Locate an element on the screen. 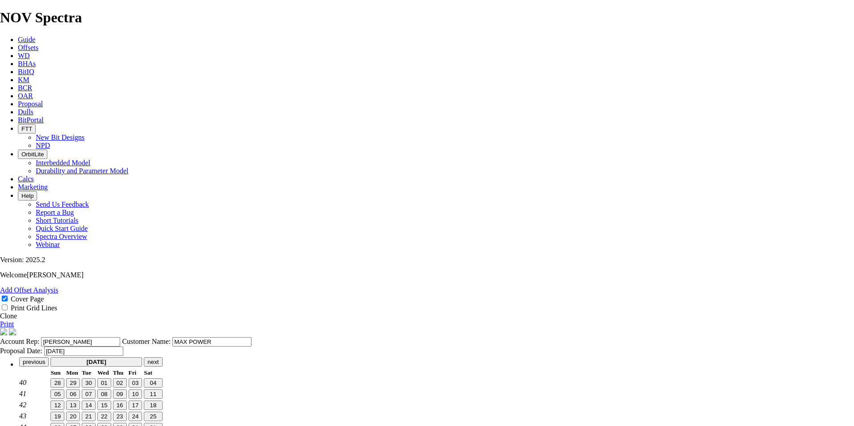 Image resolution: width=854 pixels, height=426 pixels. span: OAR is located at coordinates (25, 96).